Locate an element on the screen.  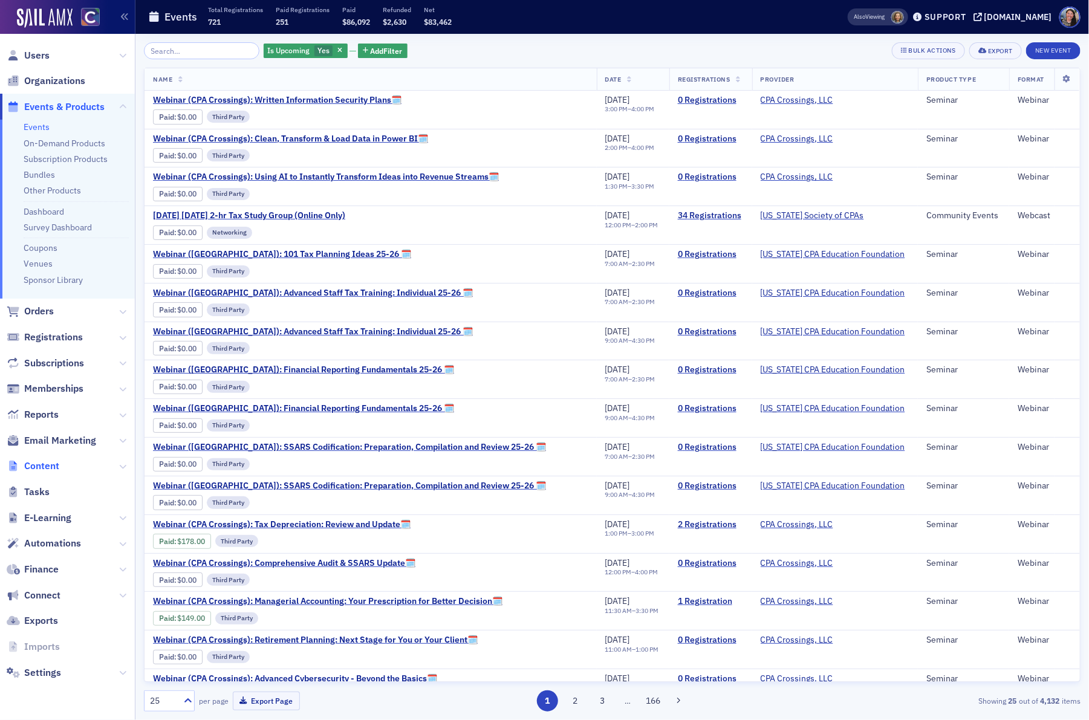
span: Exports is located at coordinates (41, 621).